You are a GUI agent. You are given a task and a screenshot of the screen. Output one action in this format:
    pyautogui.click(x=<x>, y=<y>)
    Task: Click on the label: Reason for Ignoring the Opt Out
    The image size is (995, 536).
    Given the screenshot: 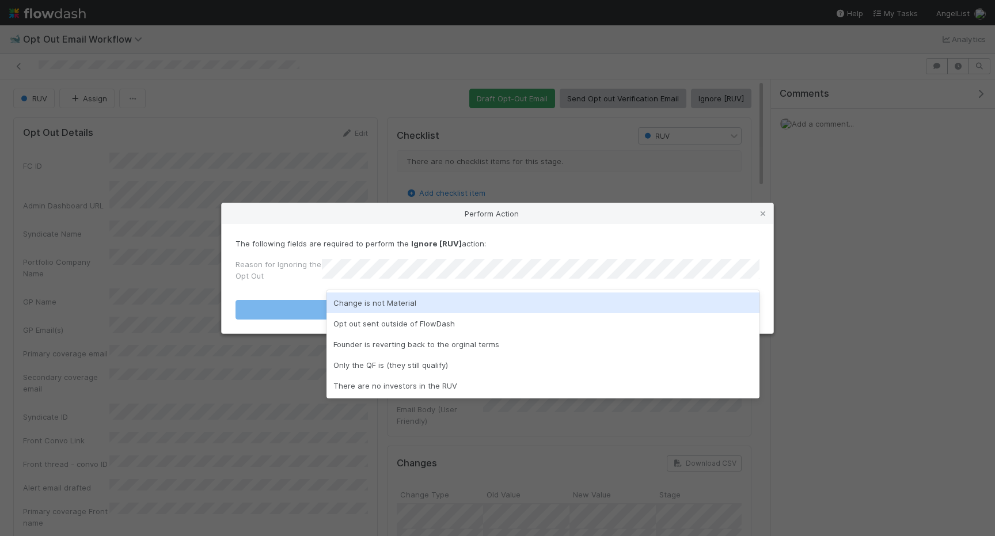 What is the action you would take?
    pyautogui.click(x=279, y=270)
    